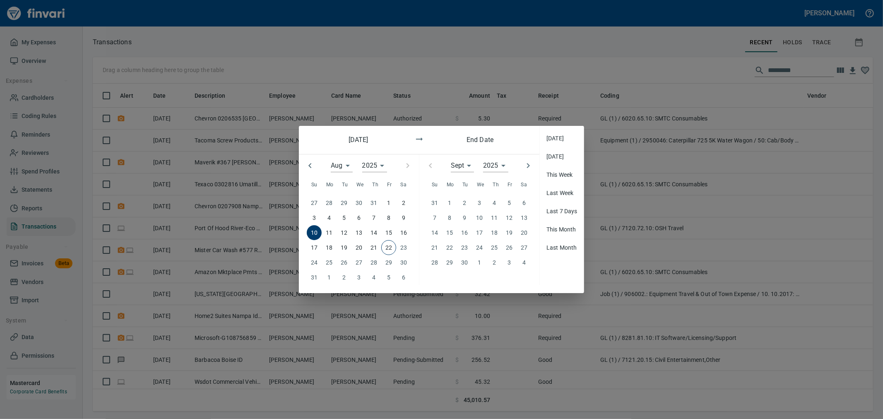  I want to click on div: Sept, so click(462, 166).